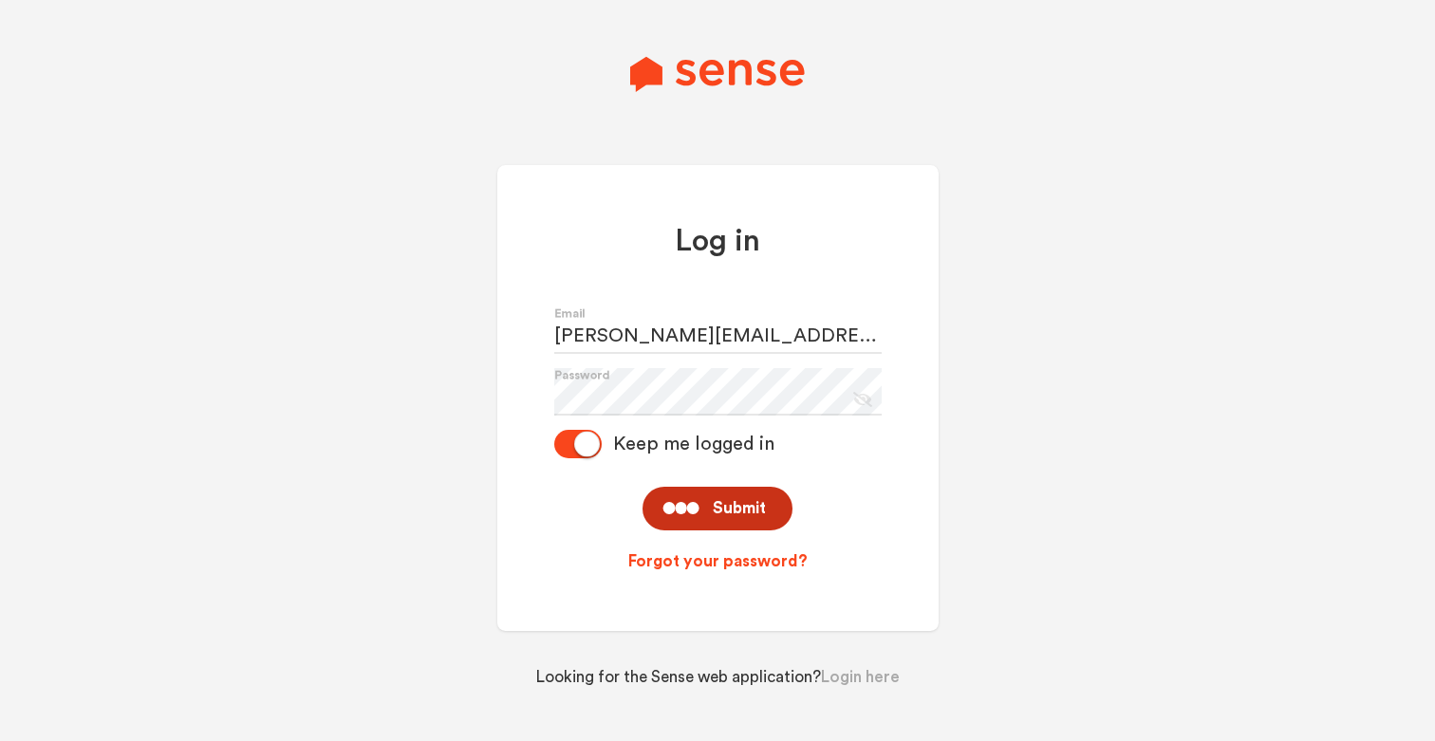 This screenshot has height=741, width=1435. Describe the element at coordinates (688, 444) in the screenshot. I see `div: Keep me logged in` at that location.